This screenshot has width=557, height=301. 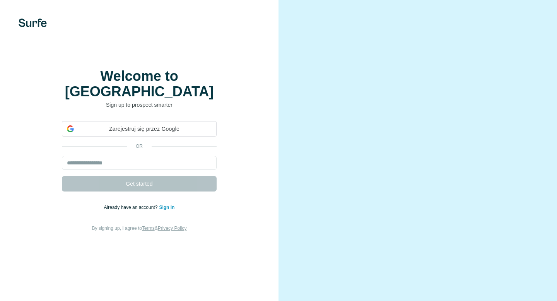 I want to click on a: Sign in, so click(x=167, y=207).